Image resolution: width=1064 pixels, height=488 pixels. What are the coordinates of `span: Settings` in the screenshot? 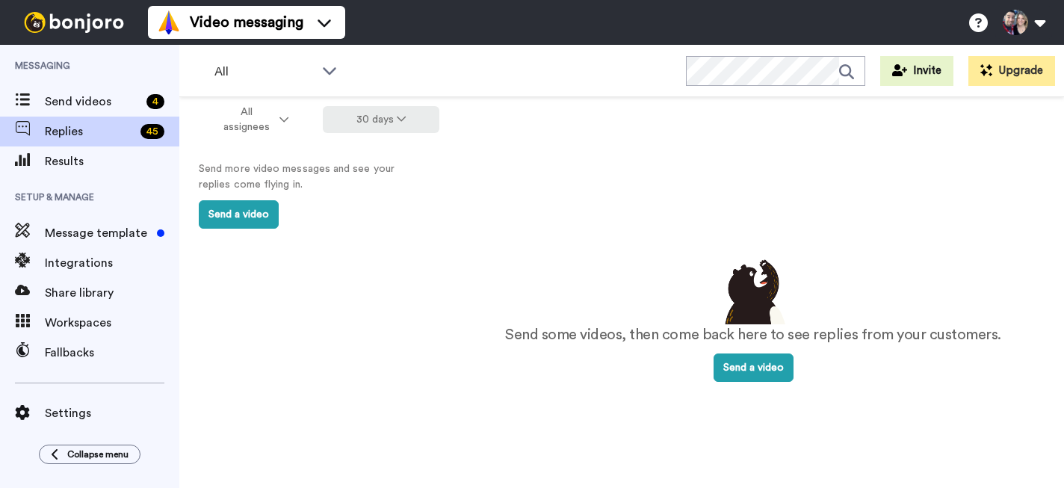 It's located at (112, 413).